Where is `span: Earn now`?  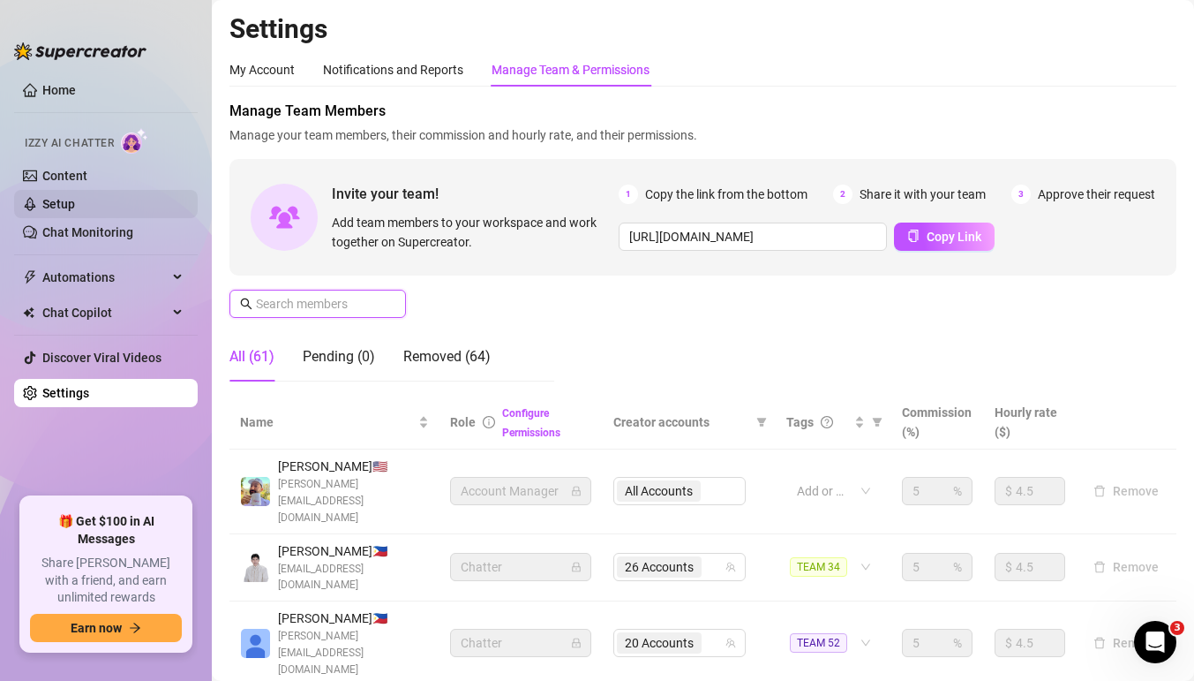 span: Earn now is located at coordinates (96, 628).